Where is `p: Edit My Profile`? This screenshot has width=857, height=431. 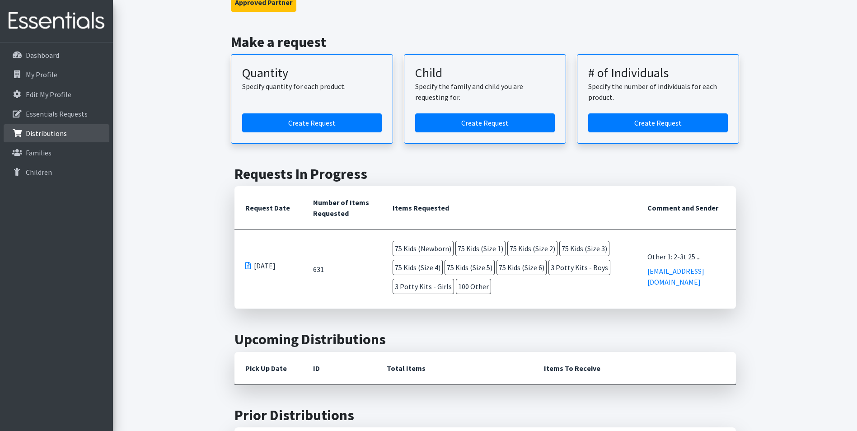 p: Edit My Profile is located at coordinates (48, 94).